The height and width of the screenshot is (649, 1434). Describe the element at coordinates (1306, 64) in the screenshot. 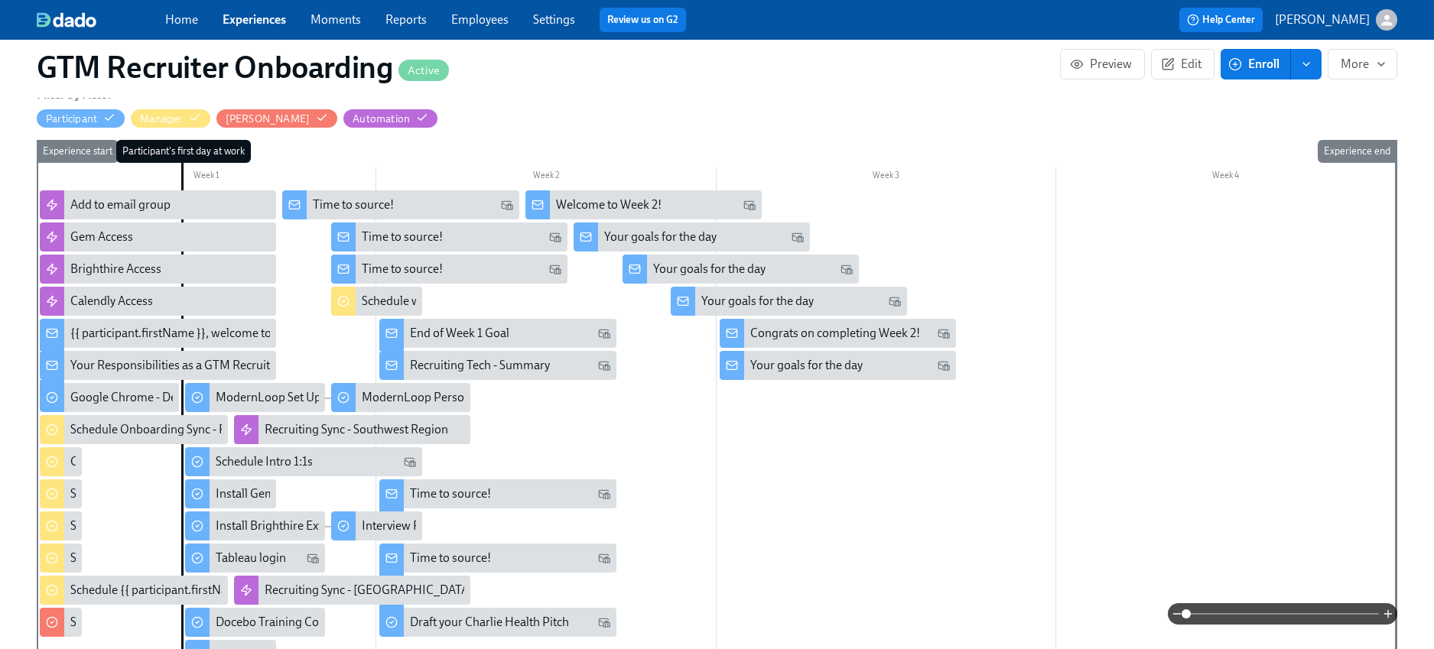

I see `button: enroll` at that location.